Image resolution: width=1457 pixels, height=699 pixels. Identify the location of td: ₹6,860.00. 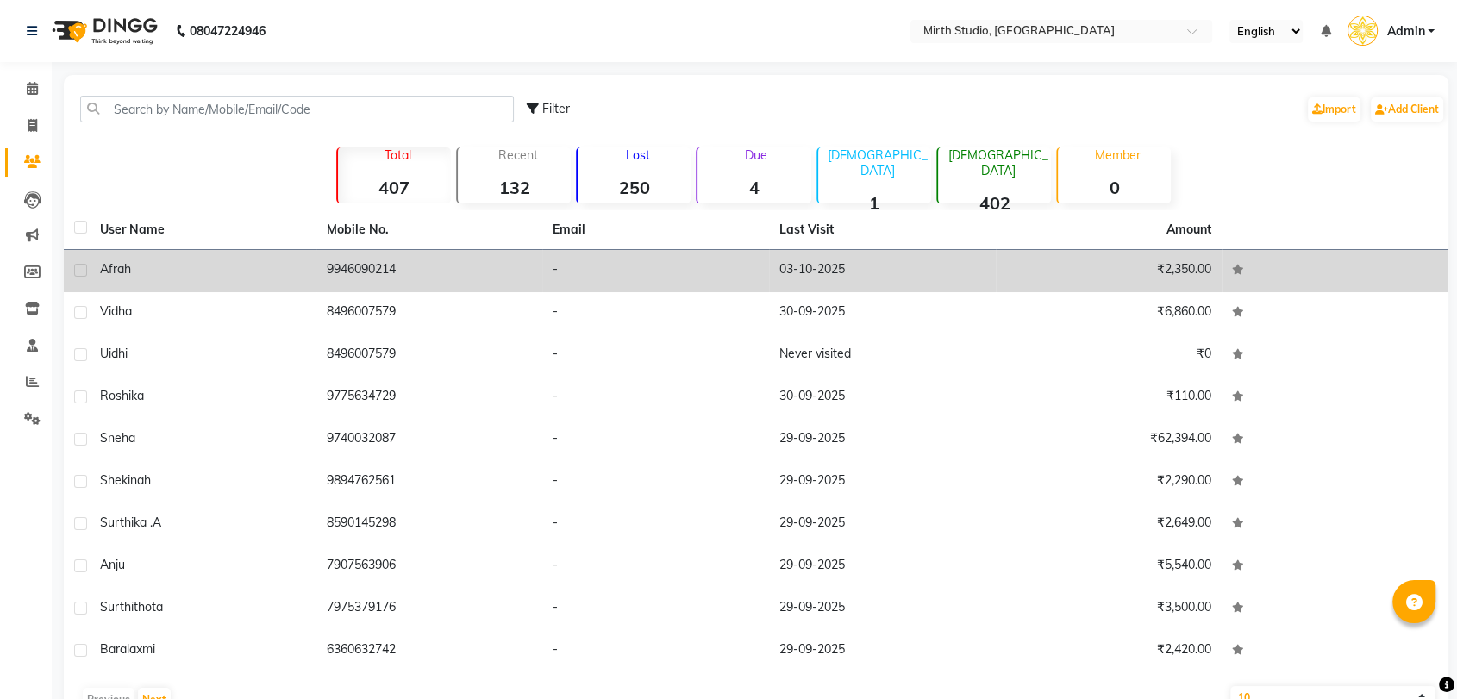
(1108, 313).